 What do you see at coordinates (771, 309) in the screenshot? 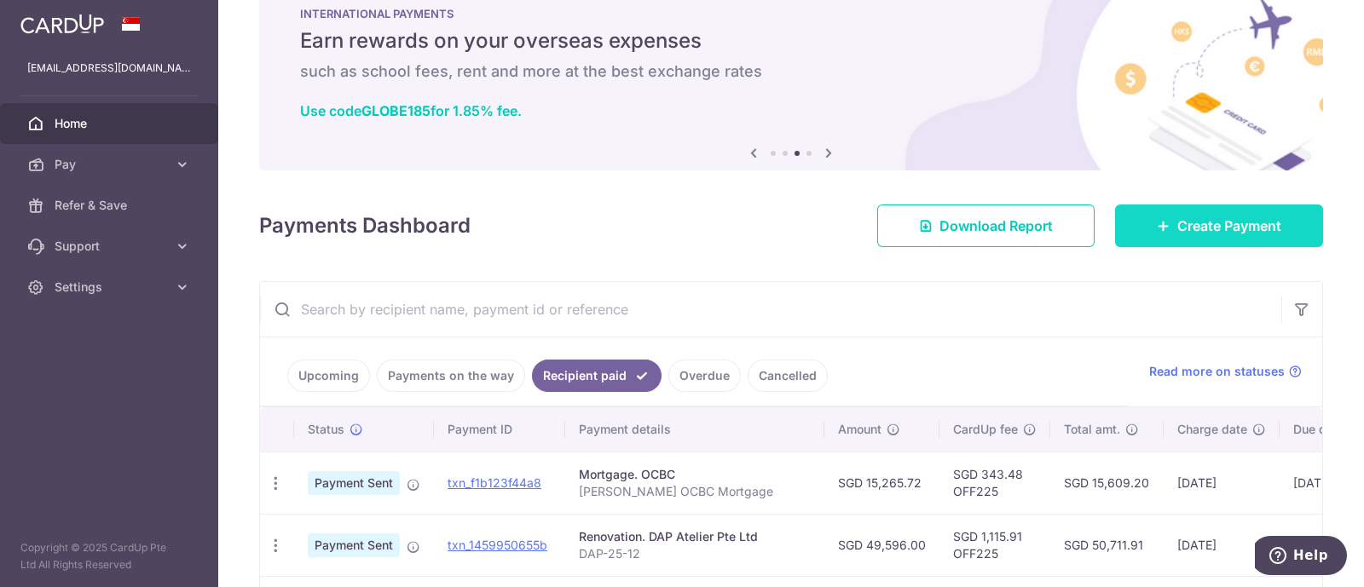
I see `input: Search by recipient name, payment id or reference` at bounding box center [771, 309].